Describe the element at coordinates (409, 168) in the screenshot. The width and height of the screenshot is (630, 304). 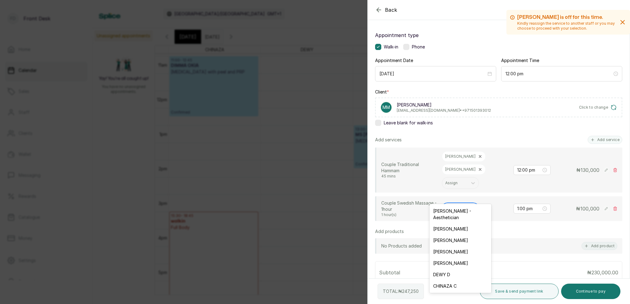
I see `p: Couple Traditional Hammam` at that location.